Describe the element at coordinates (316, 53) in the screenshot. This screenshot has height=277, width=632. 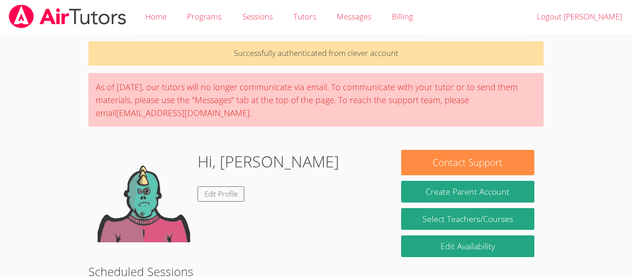
I see `p: Successfully authenticated from clever account` at that location.